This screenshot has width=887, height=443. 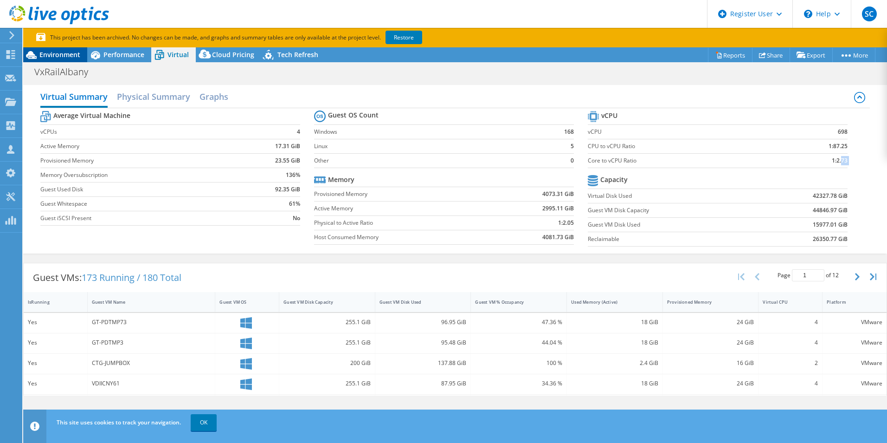 I want to click on b: 2995.11 GiB, so click(x=558, y=208).